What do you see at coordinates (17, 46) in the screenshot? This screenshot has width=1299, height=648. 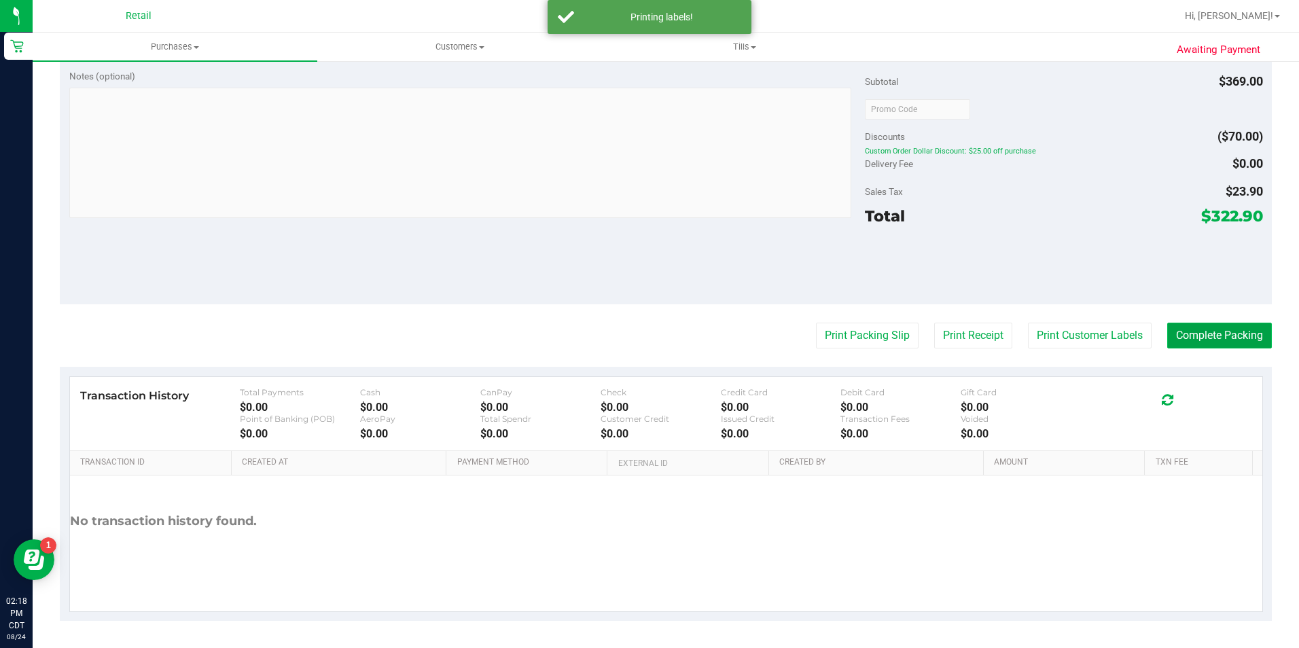 I see `inline-svg: Retail` at bounding box center [17, 46].